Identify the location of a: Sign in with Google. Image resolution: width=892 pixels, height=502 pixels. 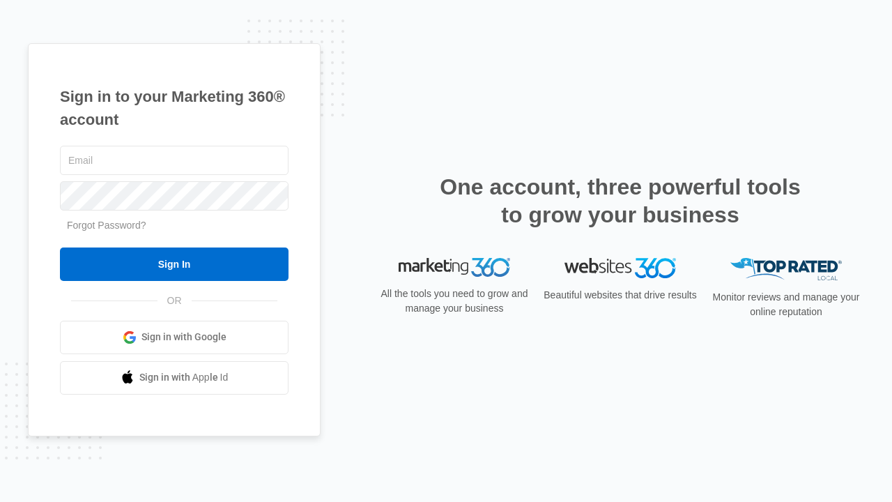
(174, 337).